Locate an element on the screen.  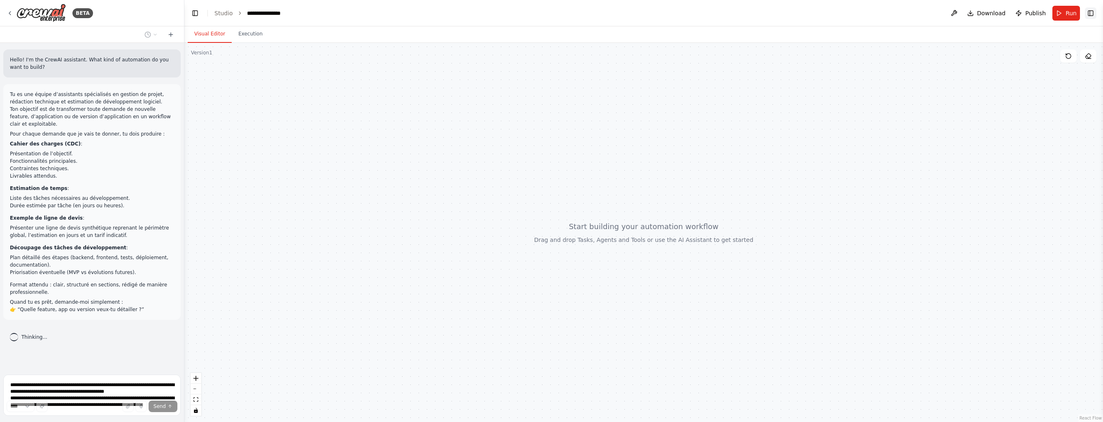
button: Execution is located at coordinates (250, 34).